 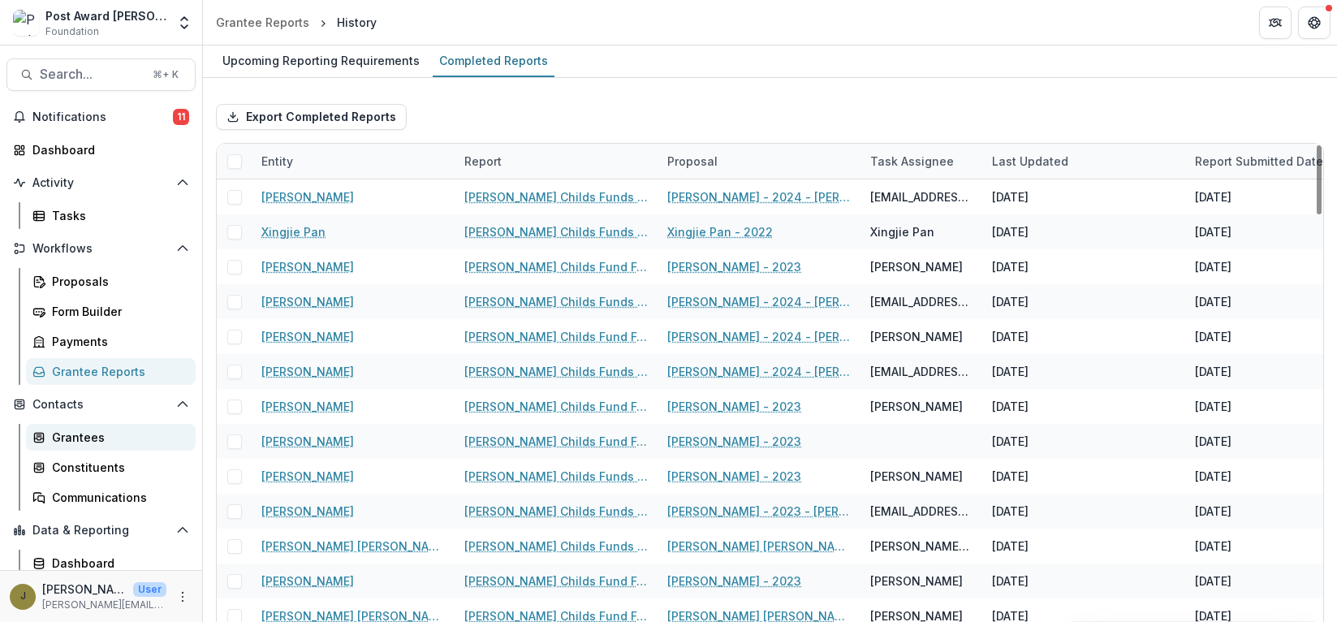 What do you see at coordinates (166, 75) in the screenshot?
I see `div: ⌘ + K` at bounding box center [166, 75].